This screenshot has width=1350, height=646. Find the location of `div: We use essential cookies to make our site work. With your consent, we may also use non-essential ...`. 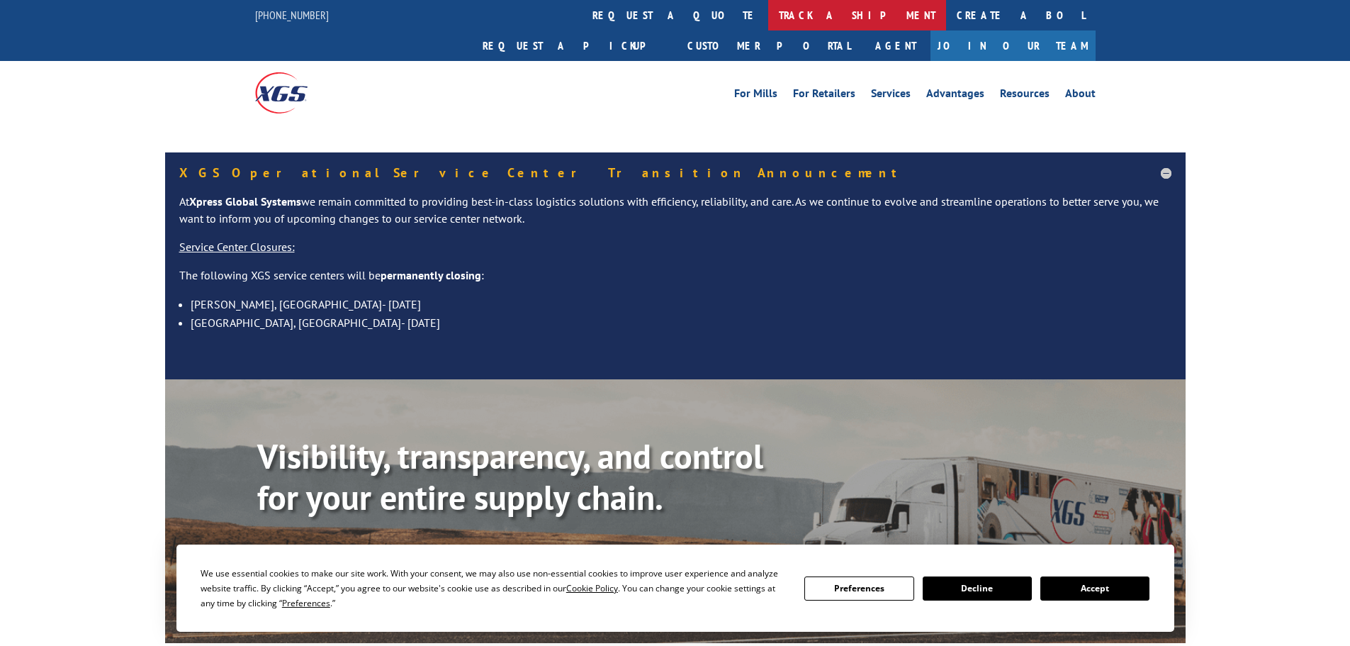

div: We use essential cookies to make our site work. With your consent, we may also use non-essential ... is located at coordinates (494, 587).